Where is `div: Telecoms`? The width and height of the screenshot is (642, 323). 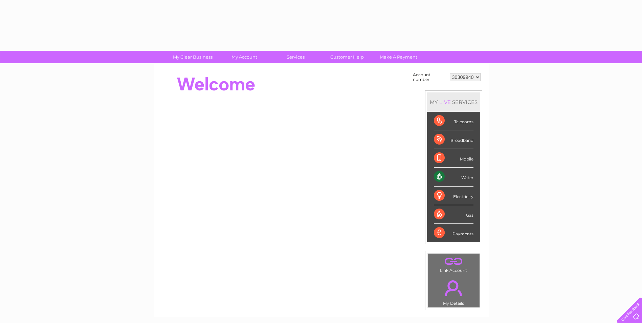
div: Telecoms is located at coordinates (454, 121).